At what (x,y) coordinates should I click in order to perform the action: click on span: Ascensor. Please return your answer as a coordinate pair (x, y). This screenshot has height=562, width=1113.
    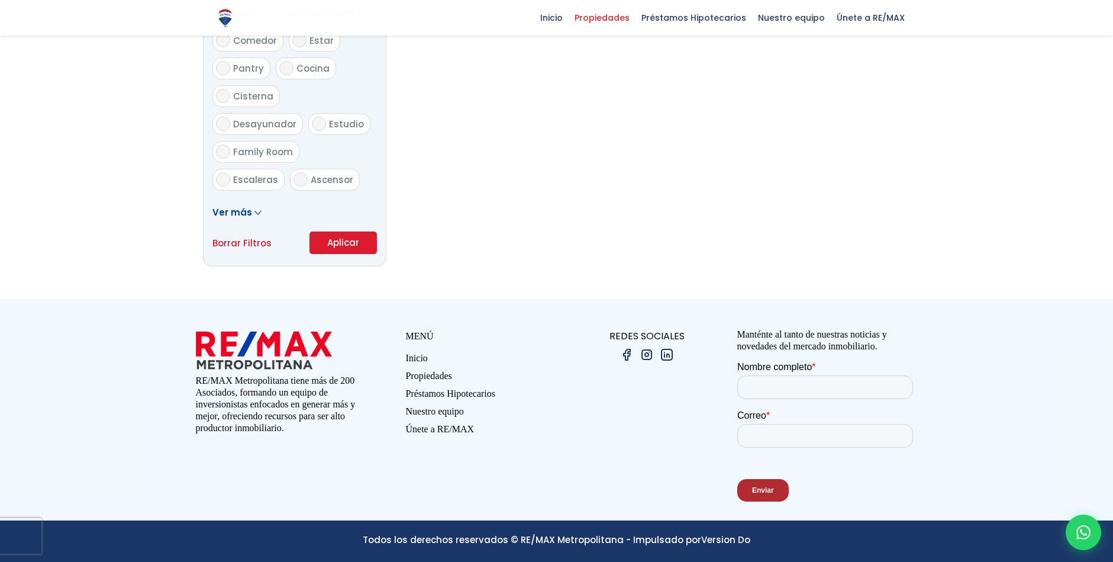
    Looking at the image, I should click on (332, 179).